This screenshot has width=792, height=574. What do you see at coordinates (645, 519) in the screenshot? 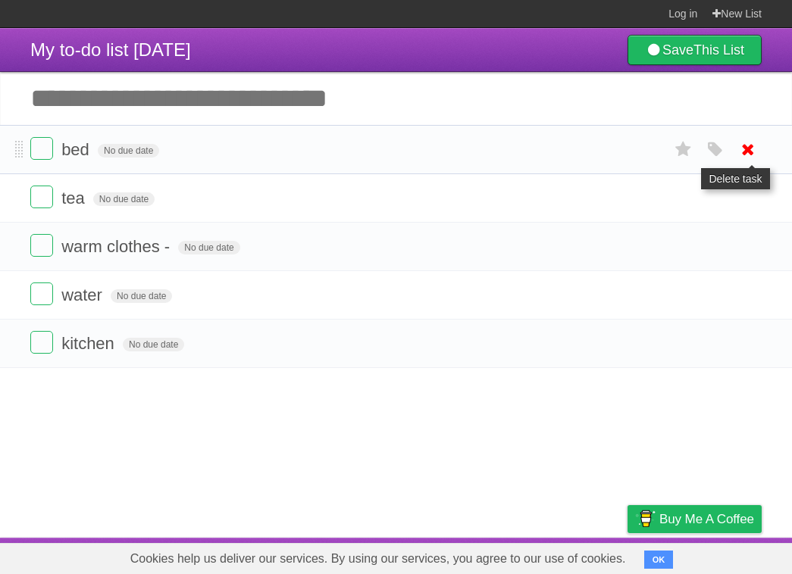
I see `img: Buy me a coffee` at bounding box center [645, 519].